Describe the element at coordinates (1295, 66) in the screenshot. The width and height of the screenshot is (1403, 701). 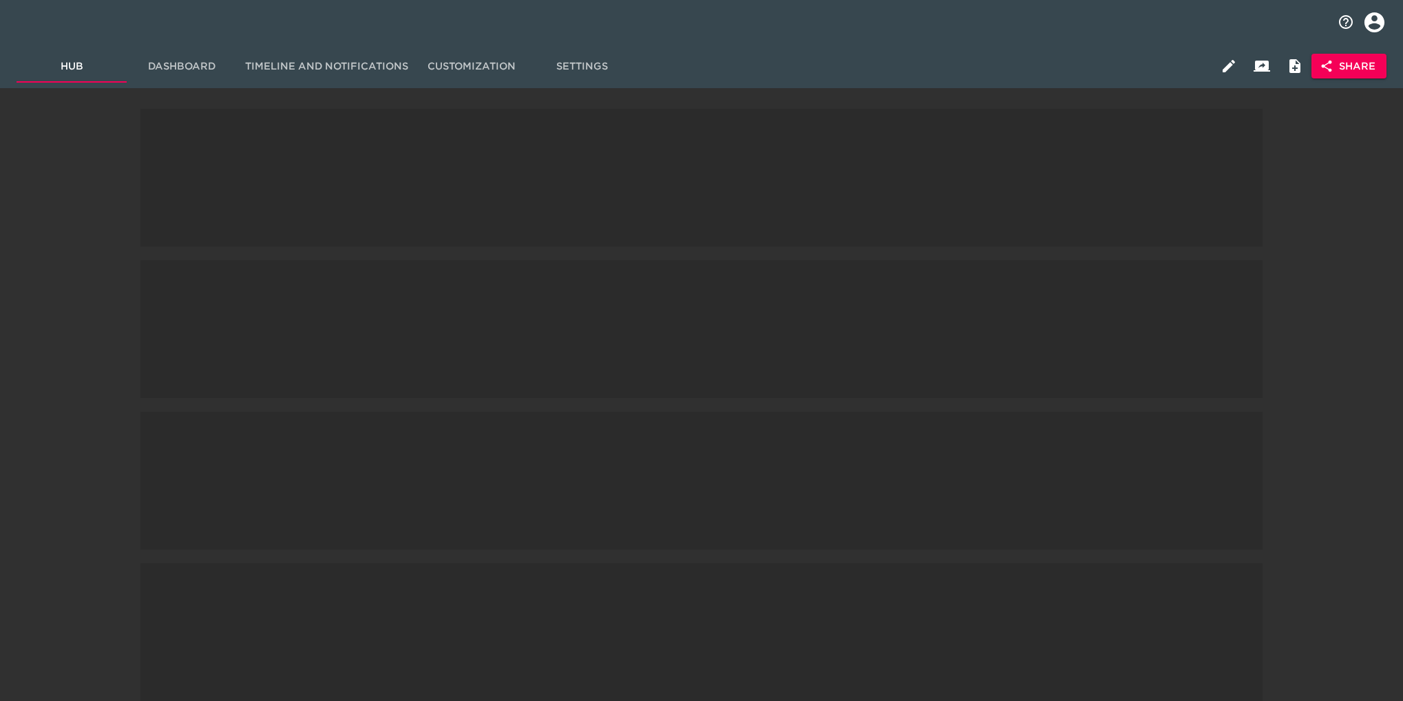
I see `button: Internal Notes and Comments` at that location.